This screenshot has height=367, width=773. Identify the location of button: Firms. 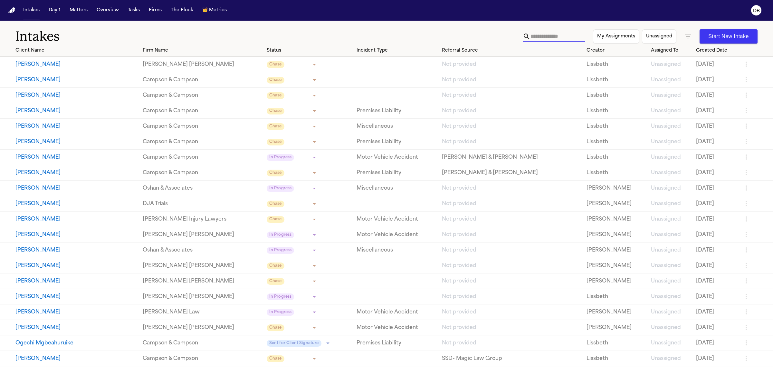
(155, 10).